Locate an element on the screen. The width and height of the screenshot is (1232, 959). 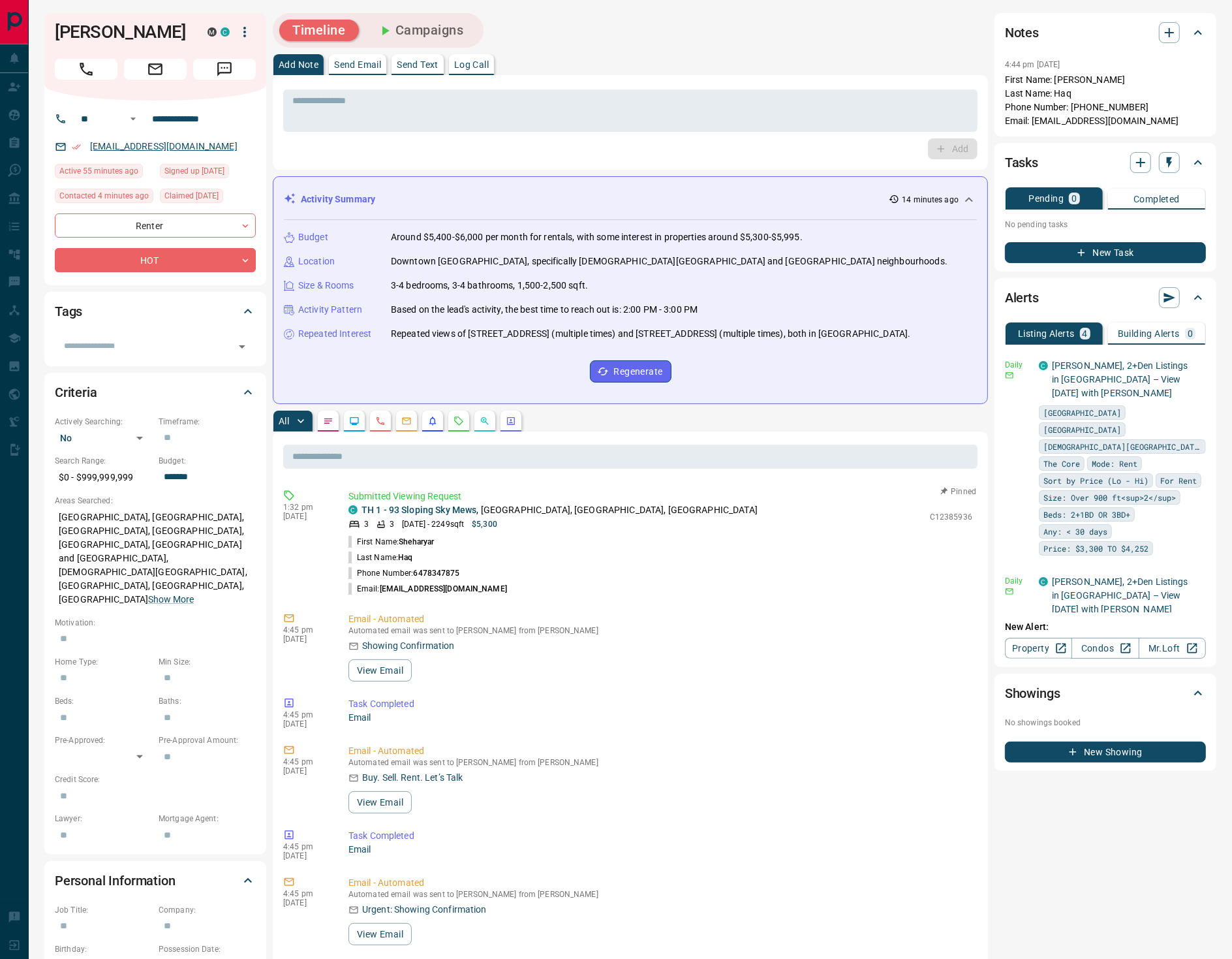
span: Message is located at coordinates (225, 70).